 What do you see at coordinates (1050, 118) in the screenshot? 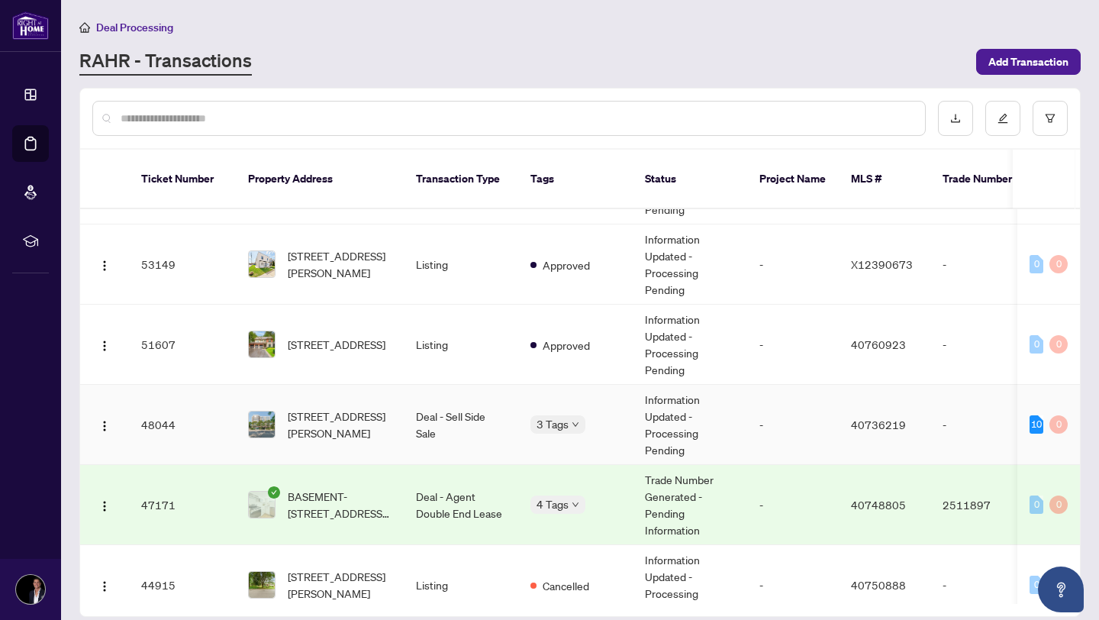
I see `button: filter` at bounding box center [1050, 118].